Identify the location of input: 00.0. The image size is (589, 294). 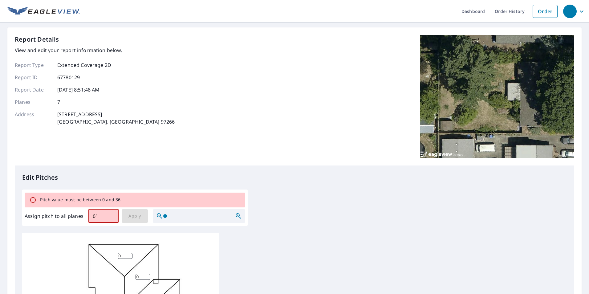
(103, 216).